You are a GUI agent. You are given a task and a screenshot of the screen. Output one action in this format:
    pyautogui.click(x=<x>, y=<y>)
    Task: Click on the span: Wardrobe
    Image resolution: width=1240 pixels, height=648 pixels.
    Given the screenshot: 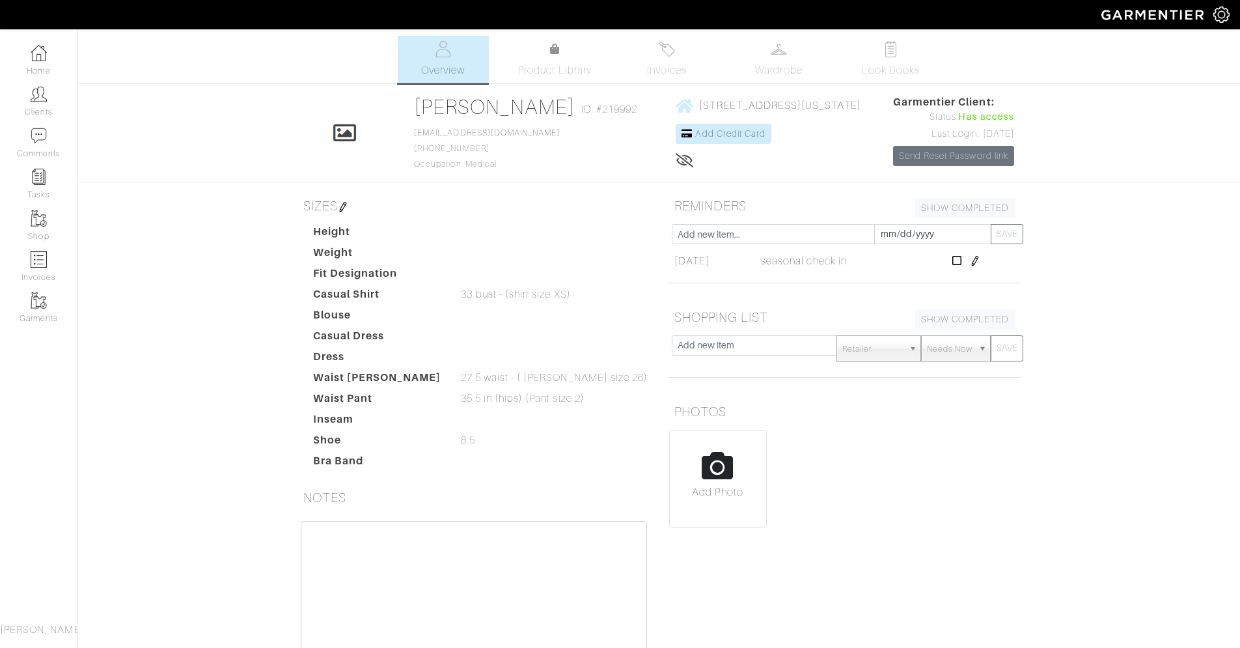 What is the action you would take?
    pyautogui.click(x=779, y=70)
    